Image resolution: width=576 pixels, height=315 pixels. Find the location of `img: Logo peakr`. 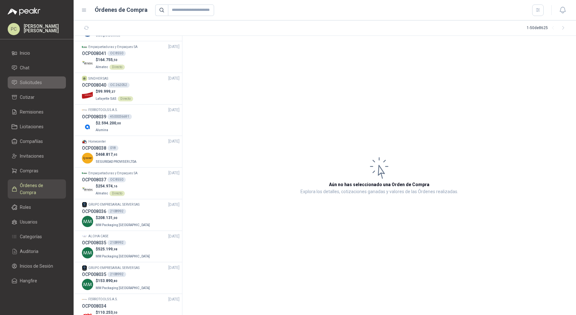

img: Logo peakr is located at coordinates (24, 12).